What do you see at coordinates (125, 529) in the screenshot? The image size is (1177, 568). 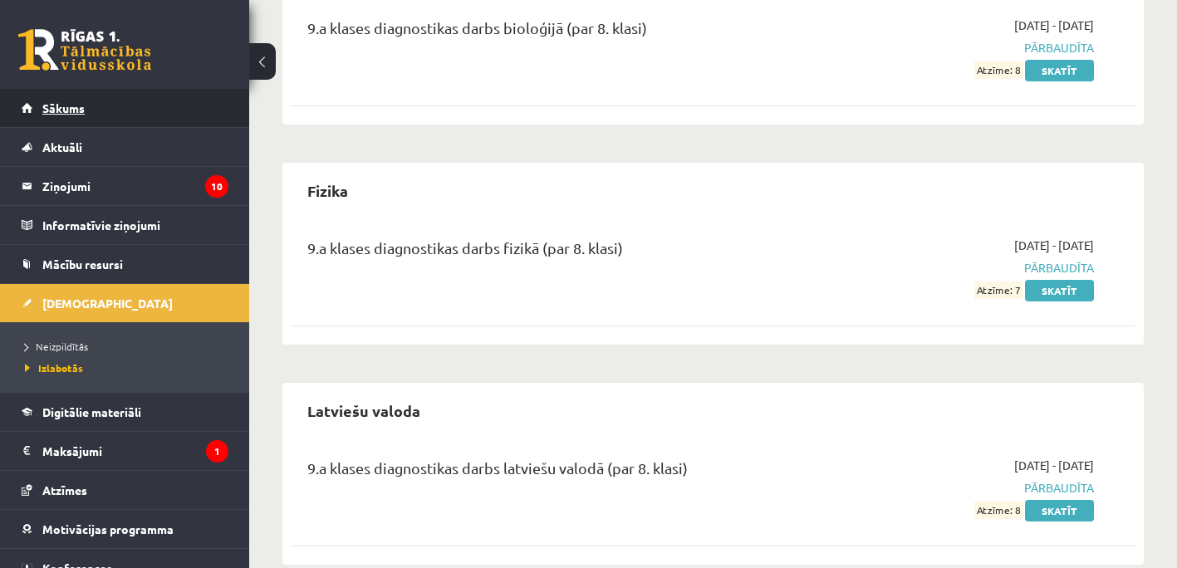 I see `a: Motivācijas programma` at bounding box center [125, 529].